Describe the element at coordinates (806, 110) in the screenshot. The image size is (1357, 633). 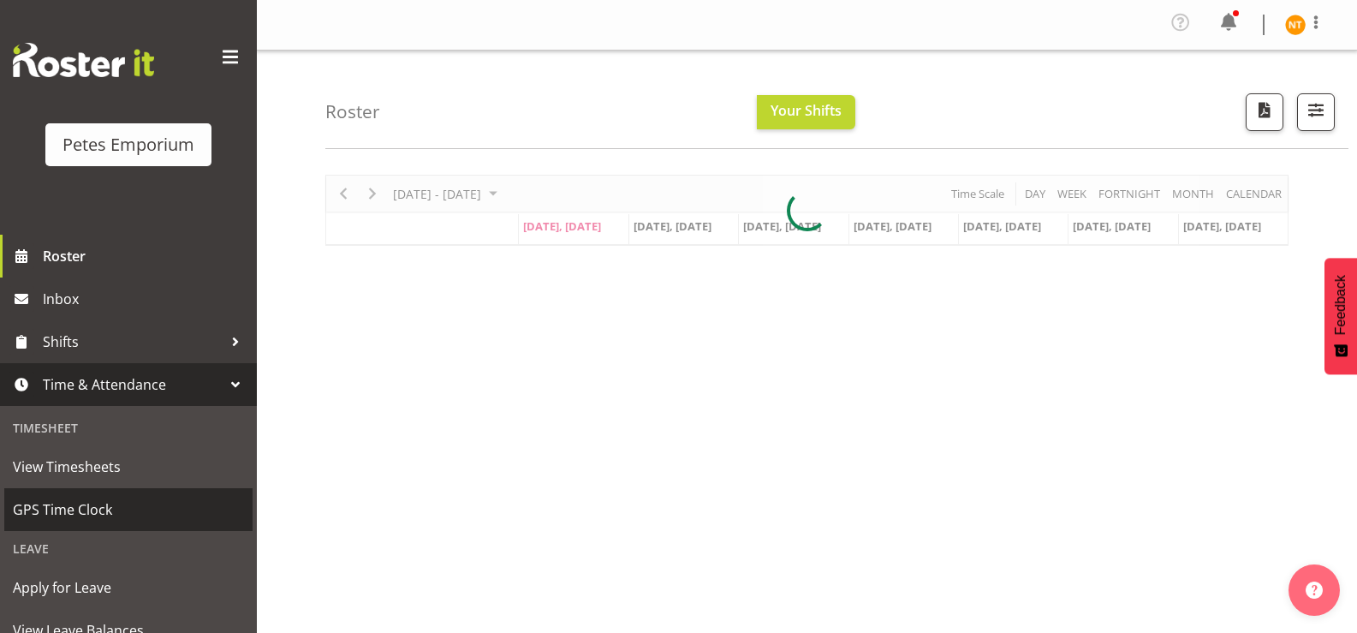
I see `span: Your Shifts` at that location.